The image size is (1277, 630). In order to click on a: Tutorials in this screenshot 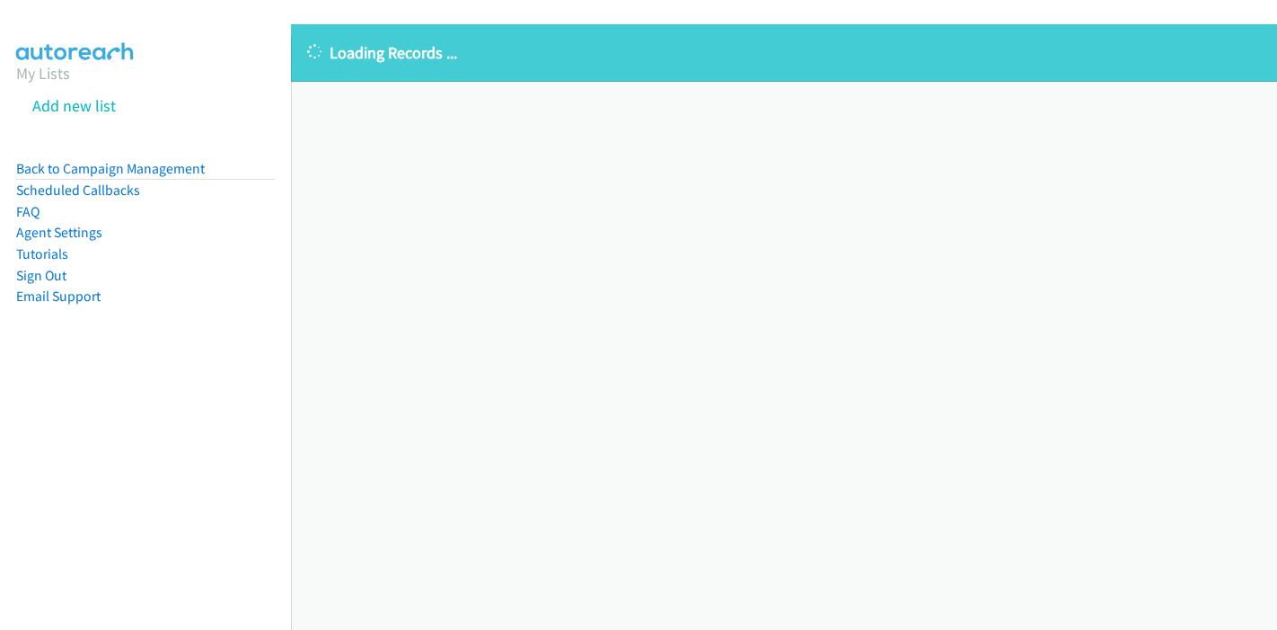, I will do `click(42, 253)`.